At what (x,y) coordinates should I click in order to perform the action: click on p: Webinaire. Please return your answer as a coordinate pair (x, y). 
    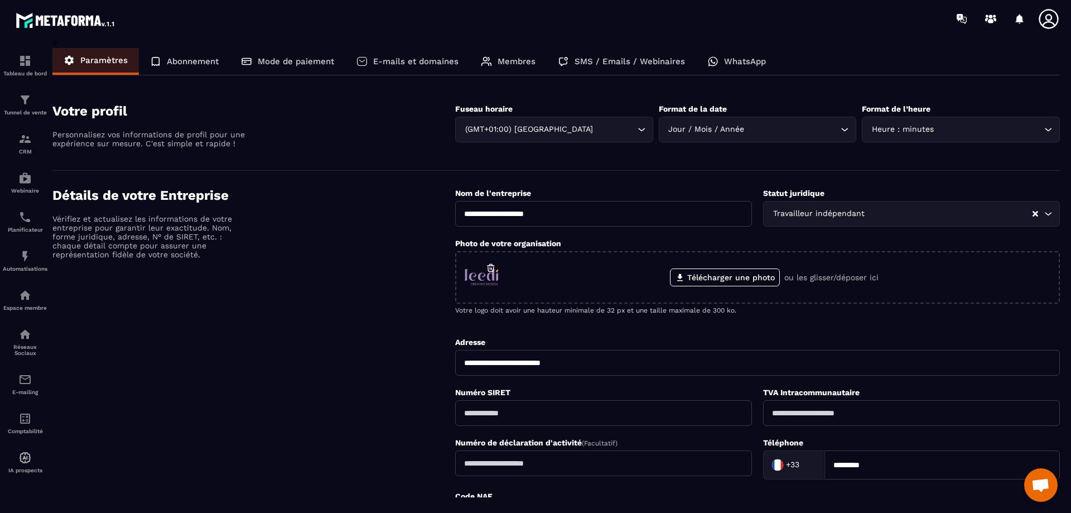
    Looking at the image, I should click on (25, 190).